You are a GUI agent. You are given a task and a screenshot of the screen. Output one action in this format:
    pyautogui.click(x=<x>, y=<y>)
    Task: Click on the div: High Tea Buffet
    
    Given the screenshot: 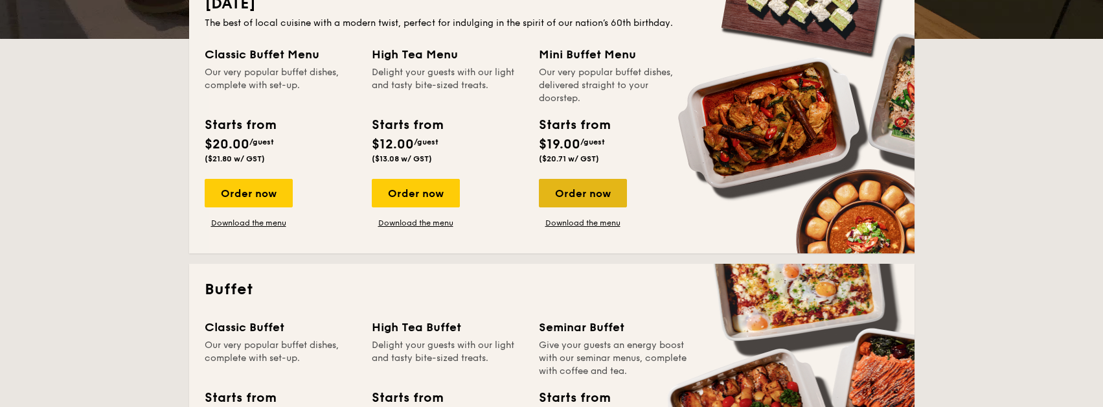 What is the action you would take?
    pyautogui.click(x=448, y=327)
    